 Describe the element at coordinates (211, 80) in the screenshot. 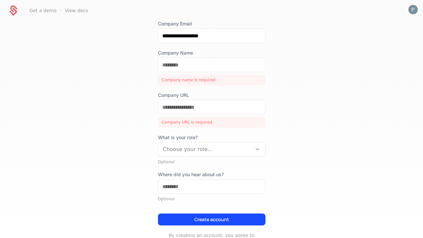

I see `div: Company name is required` at that location.